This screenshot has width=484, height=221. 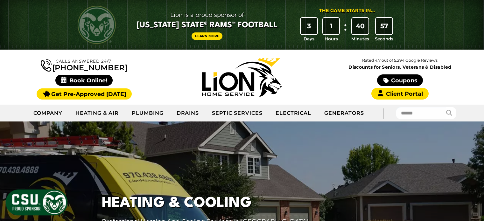 What do you see at coordinates (84, 80) in the screenshot?
I see `span: Book Online!` at bounding box center [84, 80].